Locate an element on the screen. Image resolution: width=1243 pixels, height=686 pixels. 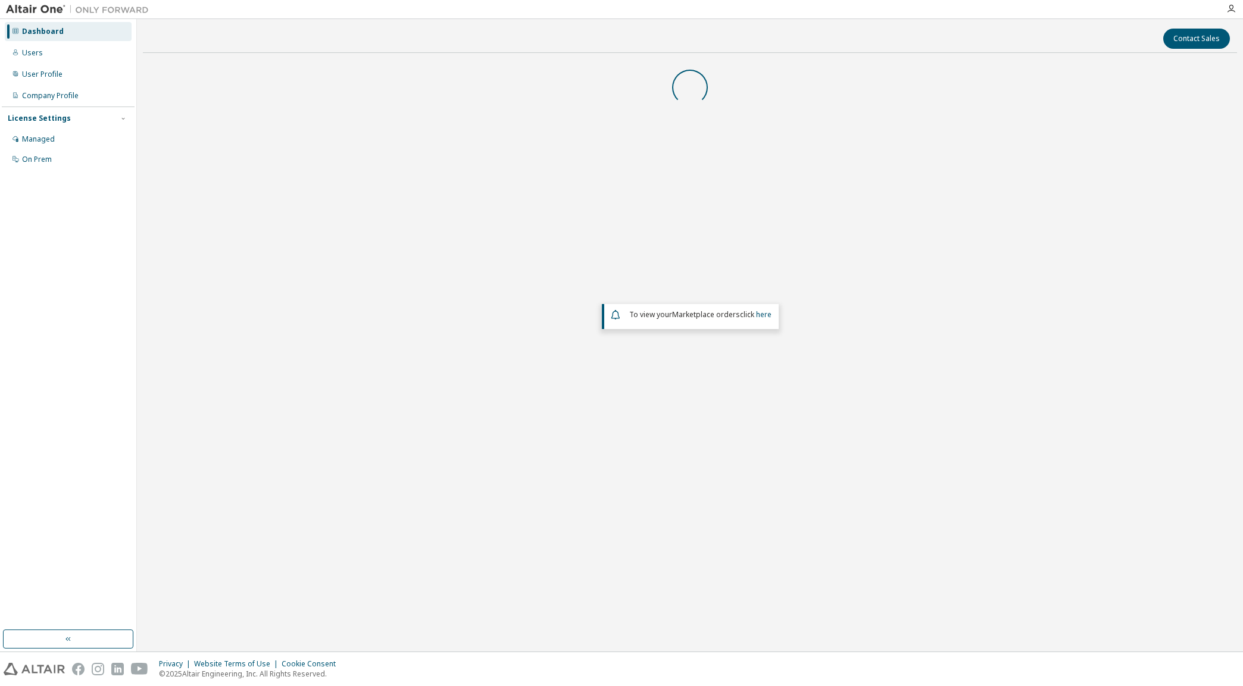
div: Privacy is located at coordinates (176, 664).